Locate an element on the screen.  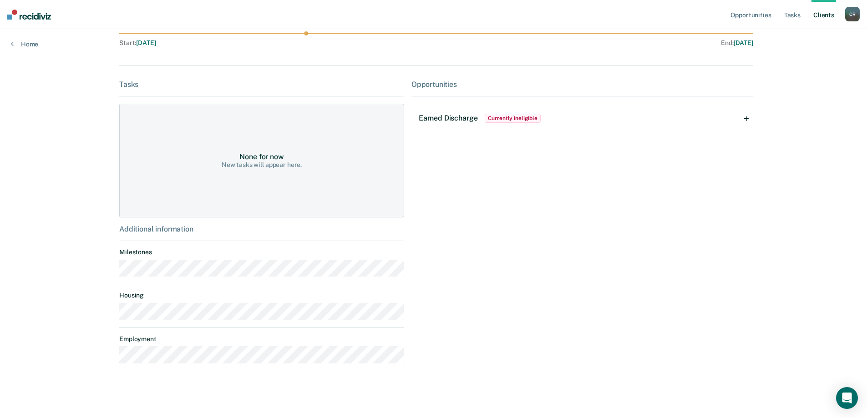
div: Tasks is located at coordinates (262, 84).